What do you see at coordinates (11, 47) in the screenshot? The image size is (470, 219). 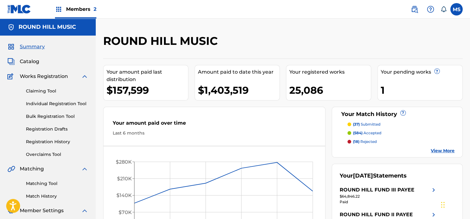 I see `img: Summary` at bounding box center [11, 47].